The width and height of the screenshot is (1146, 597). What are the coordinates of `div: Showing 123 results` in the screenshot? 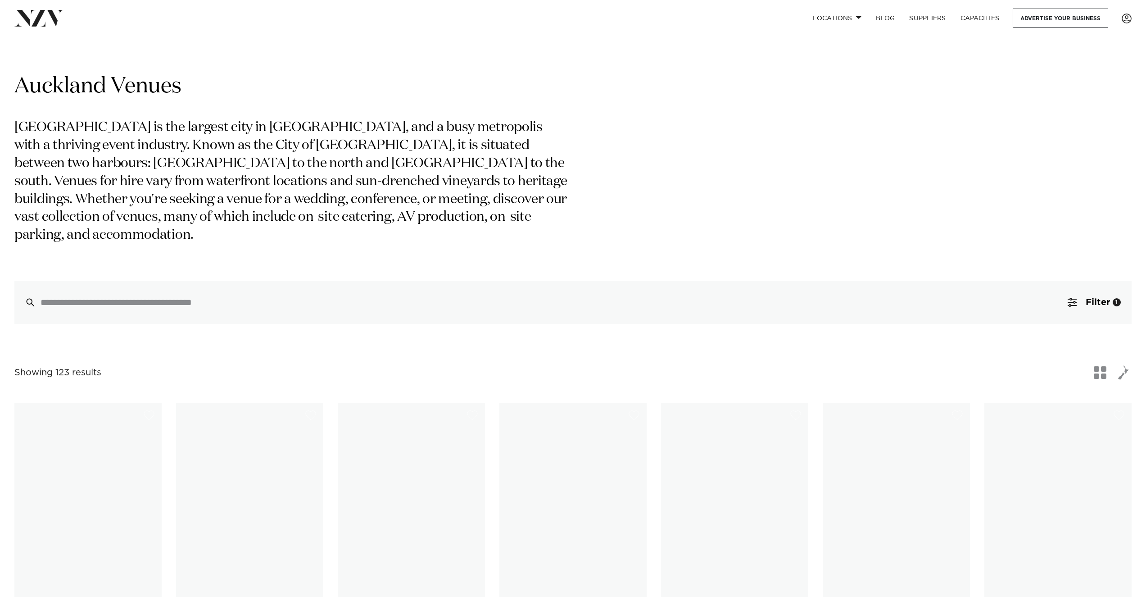 It's located at (58, 372).